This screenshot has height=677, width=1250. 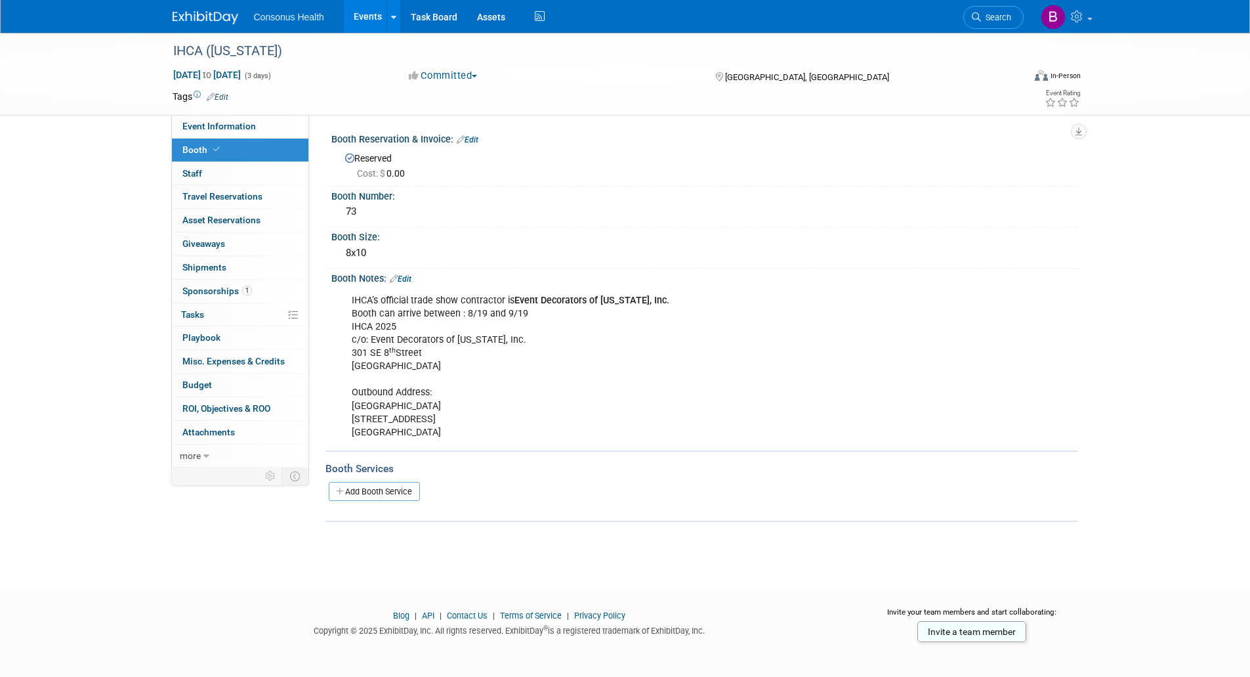 What do you see at coordinates (1014, 78) in the screenshot?
I see `div: Event Format` at bounding box center [1014, 78].